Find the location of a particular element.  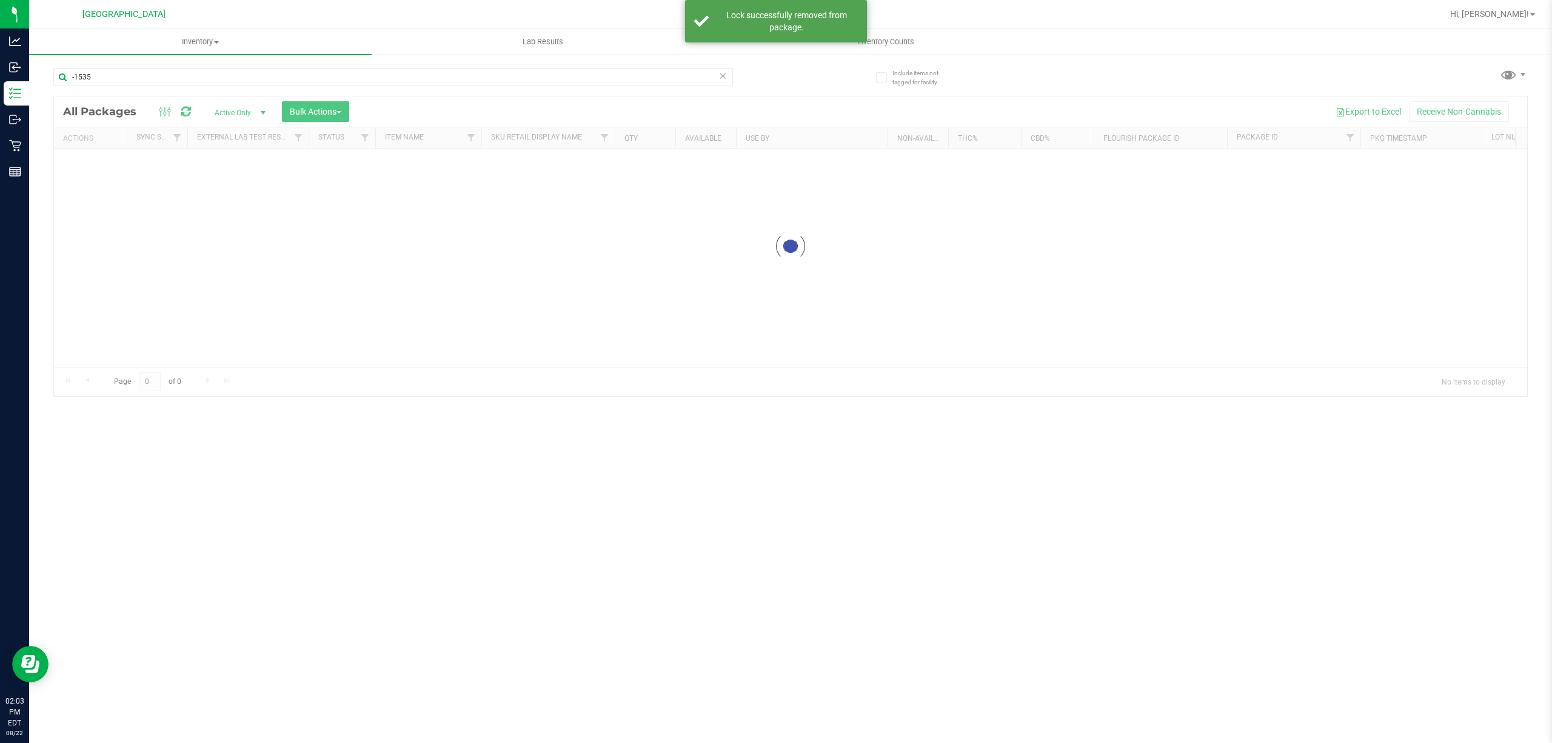

a: Inventory Counts is located at coordinates (885, 42).